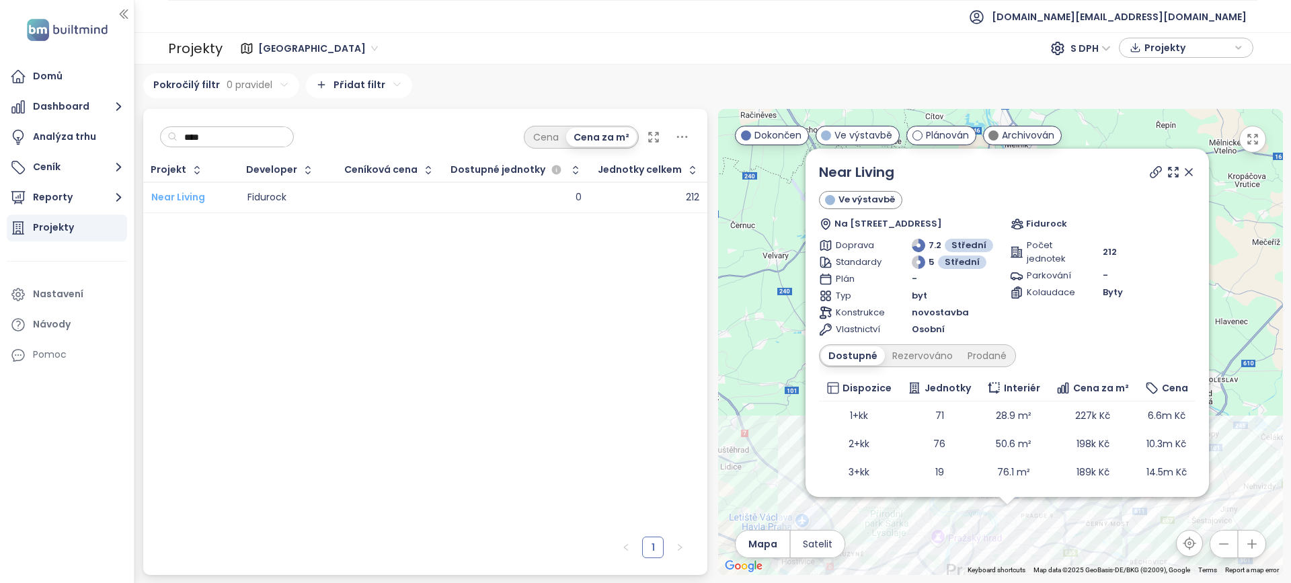  I want to click on span: Praha, so click(318, 48).